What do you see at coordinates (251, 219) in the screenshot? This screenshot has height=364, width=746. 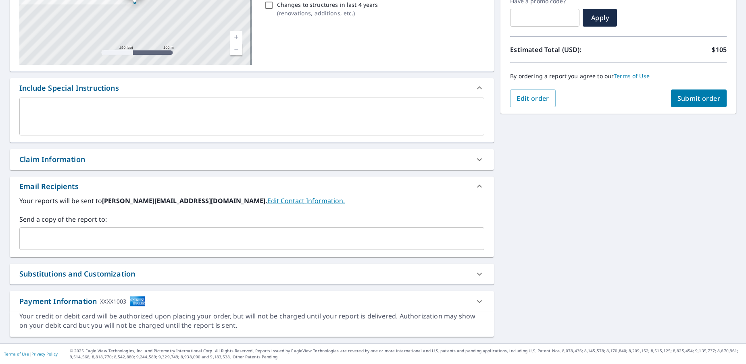 I see `label: Send a copy of the report to:` at bounding box center [251, 219].